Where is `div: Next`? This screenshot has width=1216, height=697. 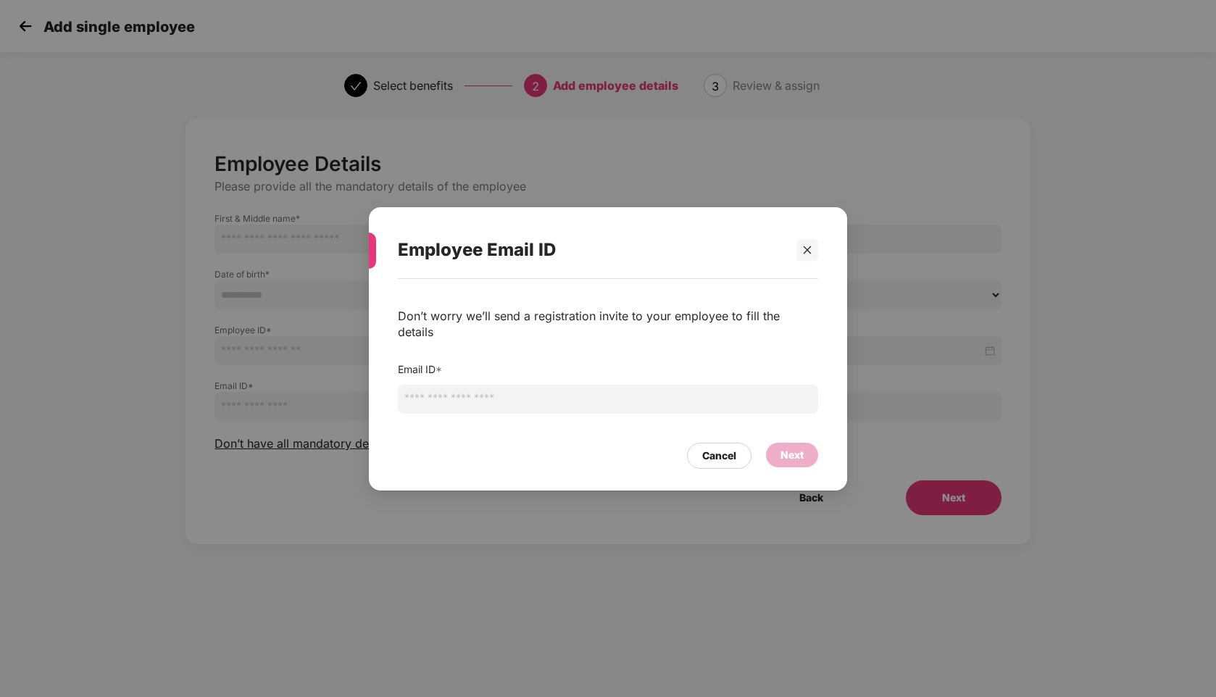
div: Next is located at coordinates (792, 454).